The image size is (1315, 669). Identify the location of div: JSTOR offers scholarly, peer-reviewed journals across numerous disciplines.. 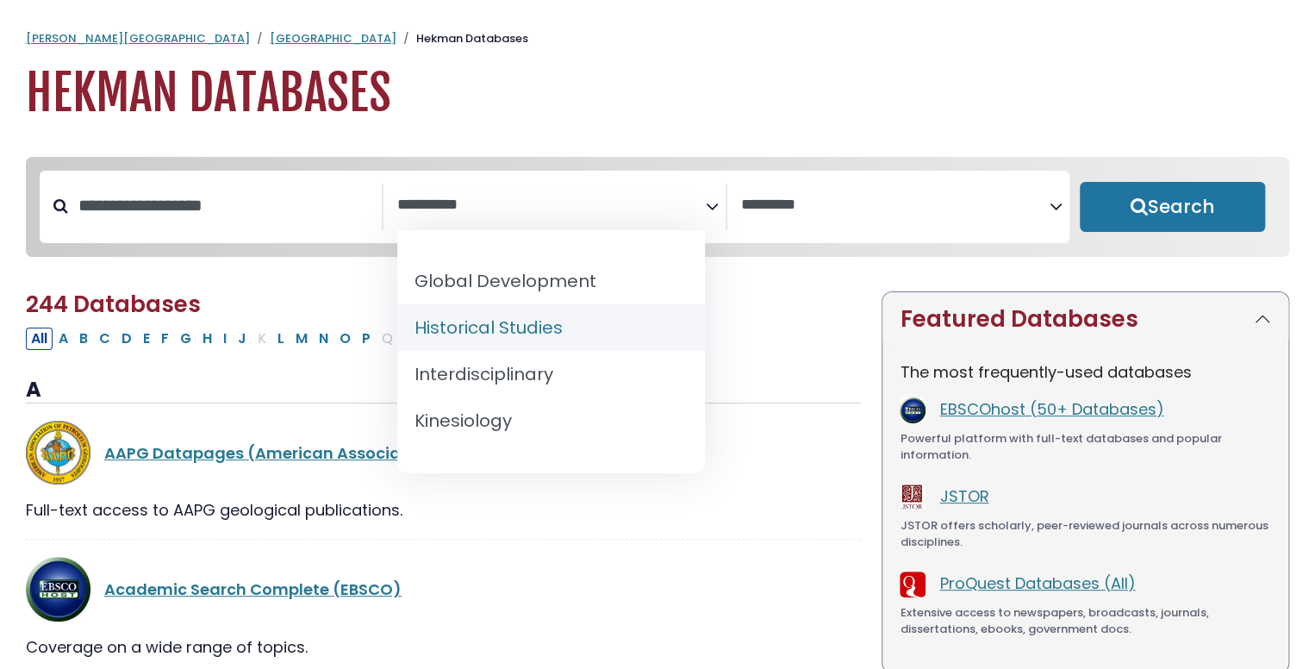
(1085, 533).